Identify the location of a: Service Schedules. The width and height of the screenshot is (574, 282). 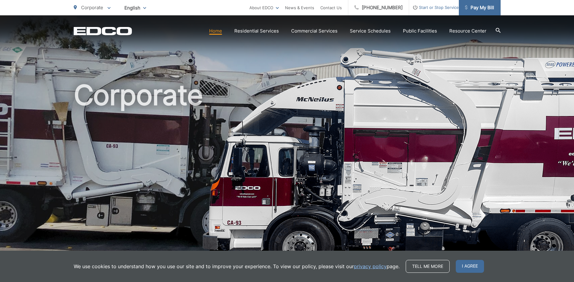
(370, 31).